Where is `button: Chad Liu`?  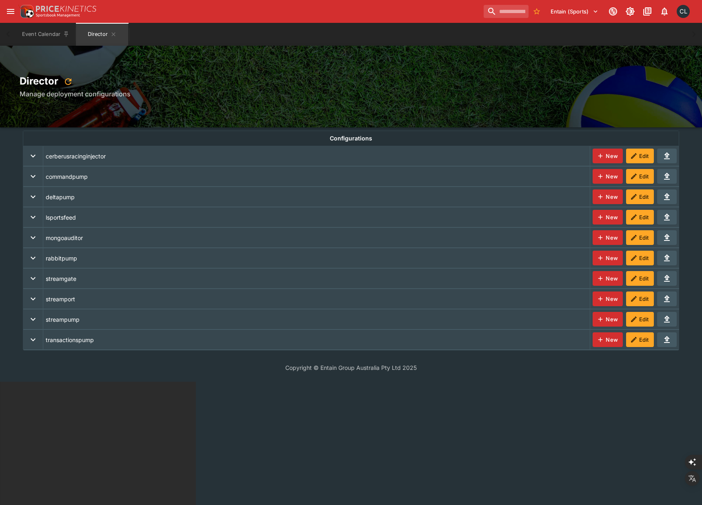 button: Chad Liu is located at coordinates (683, 11).